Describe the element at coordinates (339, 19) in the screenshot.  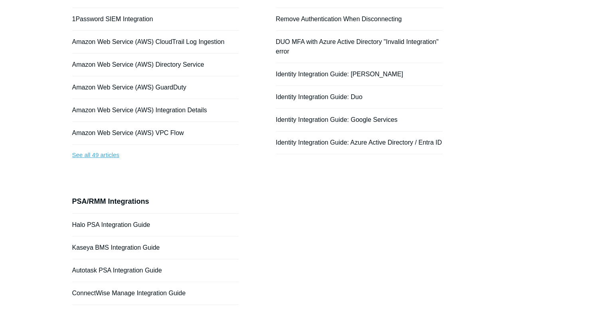
I see `a: Remove Authentication When Disconnecting` at that location.